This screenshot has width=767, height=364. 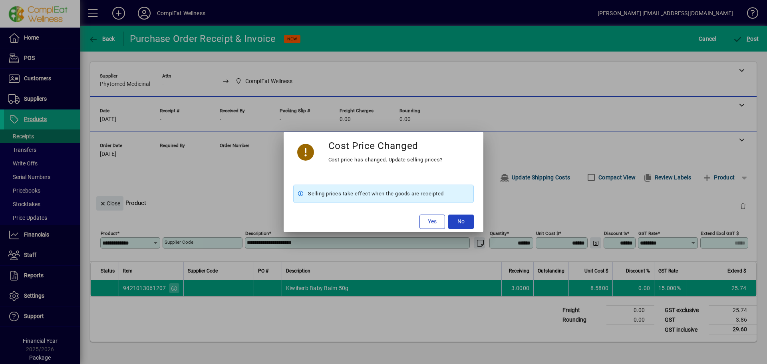 I want to click on h3: Cost Price Changed, so click(x=373, y=145).